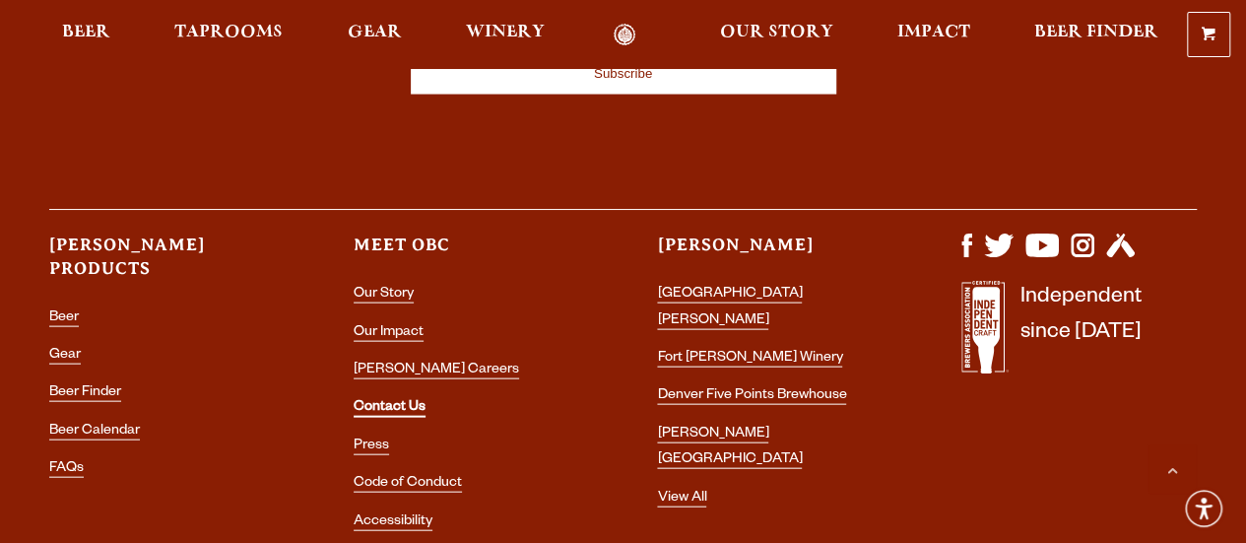  What do you see at coordinates (967, 255) in the screenshot?
I see `a: Visit us on Facebook` at bounding box center [967, 255].